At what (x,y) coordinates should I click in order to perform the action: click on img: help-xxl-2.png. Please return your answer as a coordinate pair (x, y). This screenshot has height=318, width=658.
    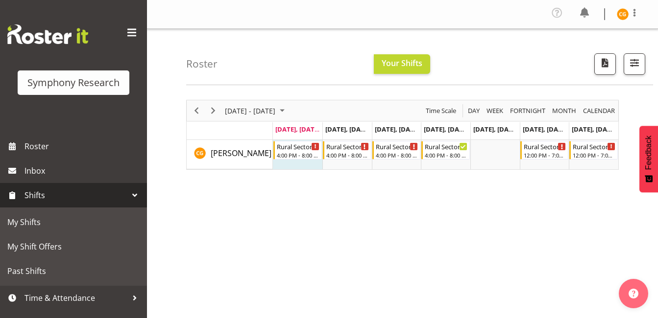
    Looking at the image, I should click on (634, 294).